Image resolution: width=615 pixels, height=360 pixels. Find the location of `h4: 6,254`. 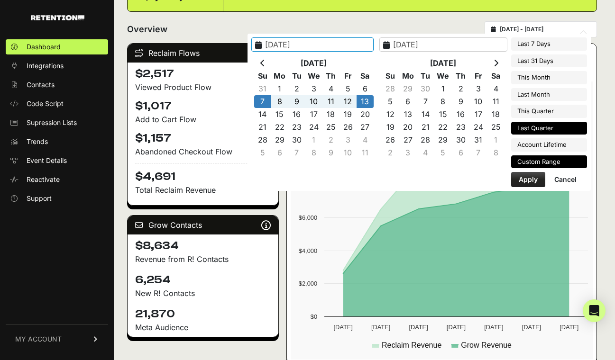

h4: 6,254 is located at coordinates (203, 280).